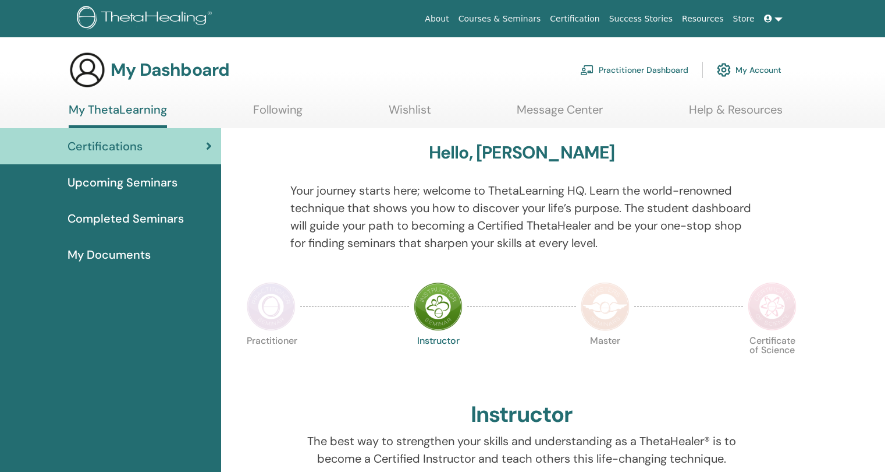 The image size is (885, 472). I want to click on a: Following, so click(278, 114).